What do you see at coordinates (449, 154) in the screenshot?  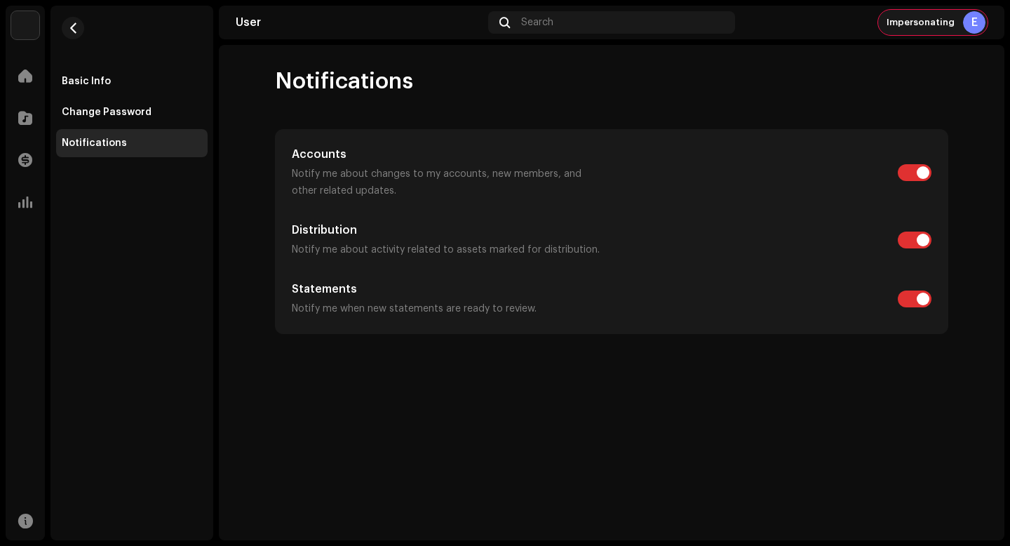 I see `h5: Accounts` at bounding box center [449, 154].